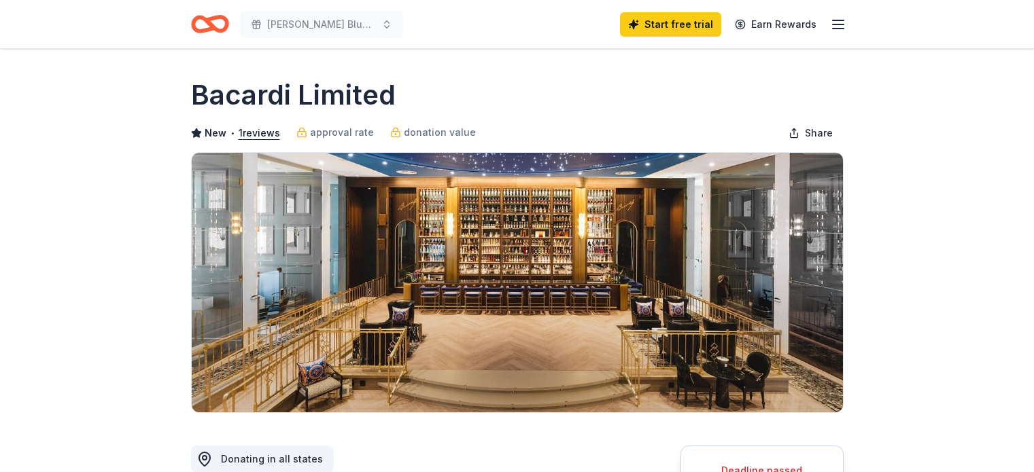 The width and height of the screenshot is (1034, 472). I want to click on span: Donating in all states, so click(272, 459).